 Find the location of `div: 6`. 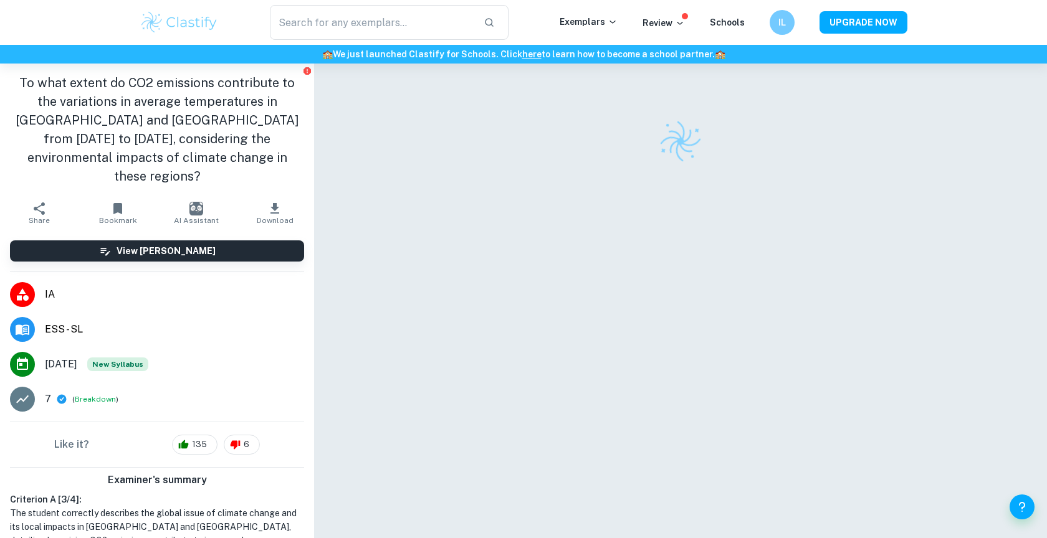

div: 6 is located at coordinates (242, 445).